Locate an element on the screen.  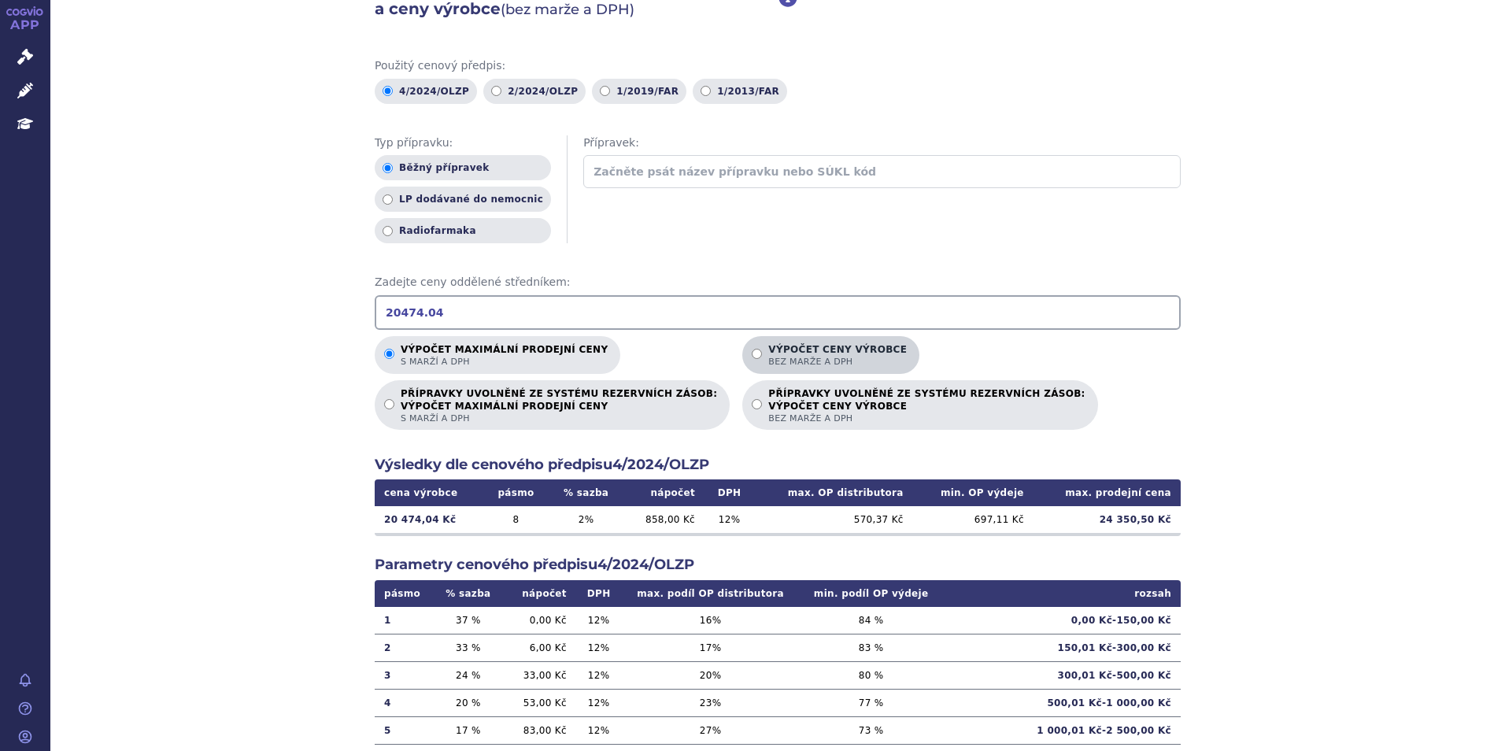
label: Běžný přípravek is located at coordinates (463, 168).